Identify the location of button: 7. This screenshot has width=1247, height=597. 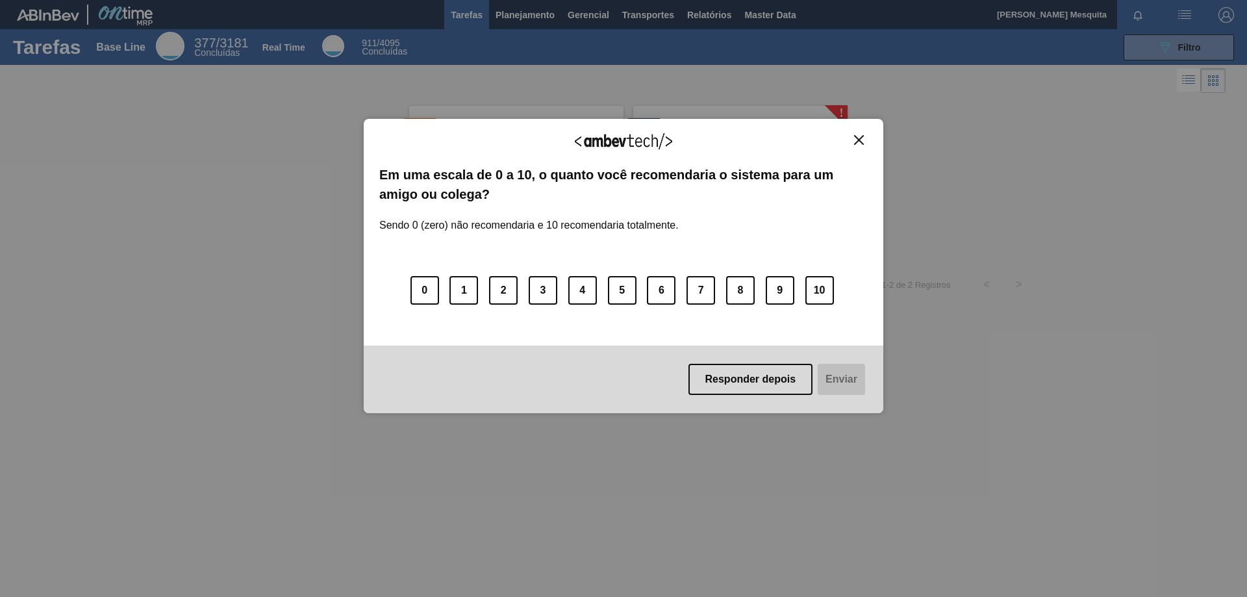
(701, 290).